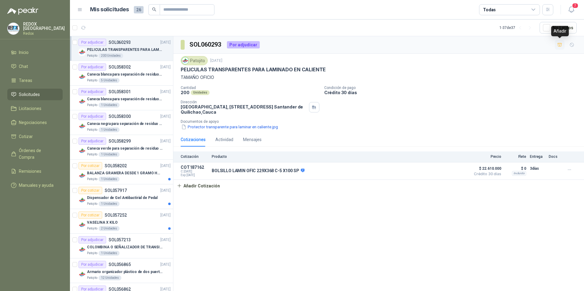 The width and height of the screenshot is (584, 291). What do you see at coordinates (125, 173) in the screenshot?
I see `p: BALANZA GRAMERA DESDE 1 GRAMO HASTA 5 GRAMOS` at bounding box center [125, 173].